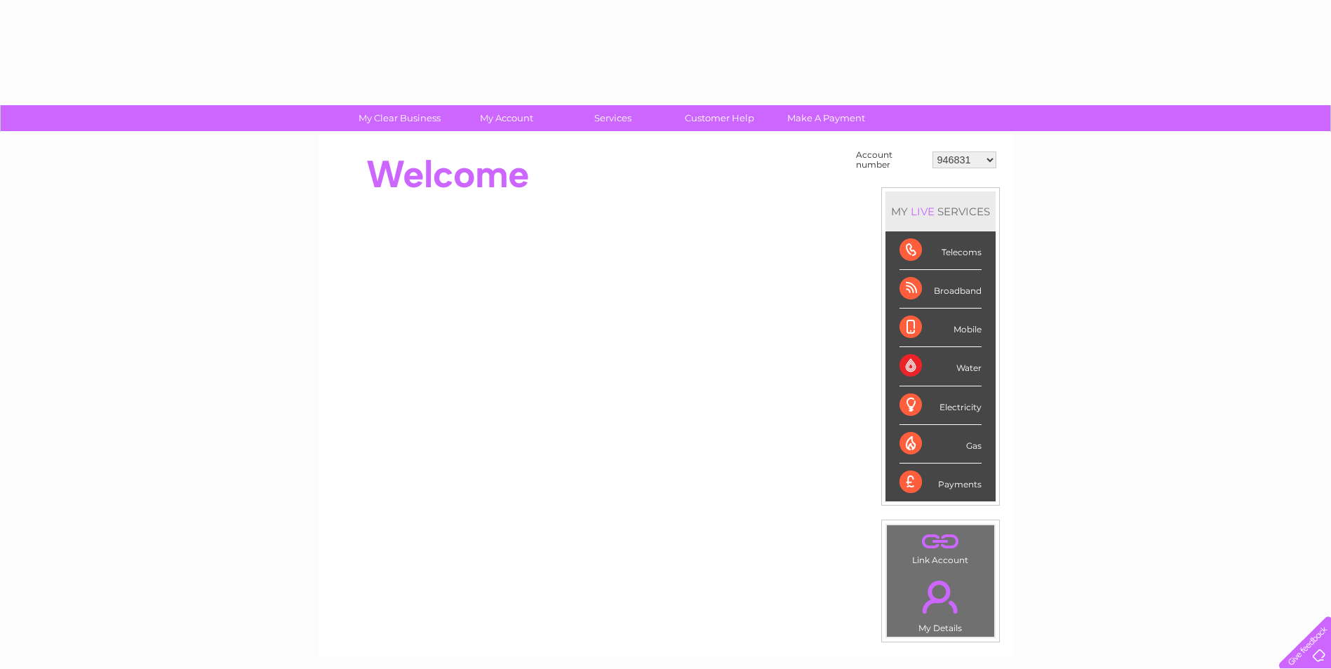 Image resolution: width=1331 pixels, height=669 pixels. Describe the element at coordinates (940, 483) in the screenshot. I see `div: Payments` at that location.